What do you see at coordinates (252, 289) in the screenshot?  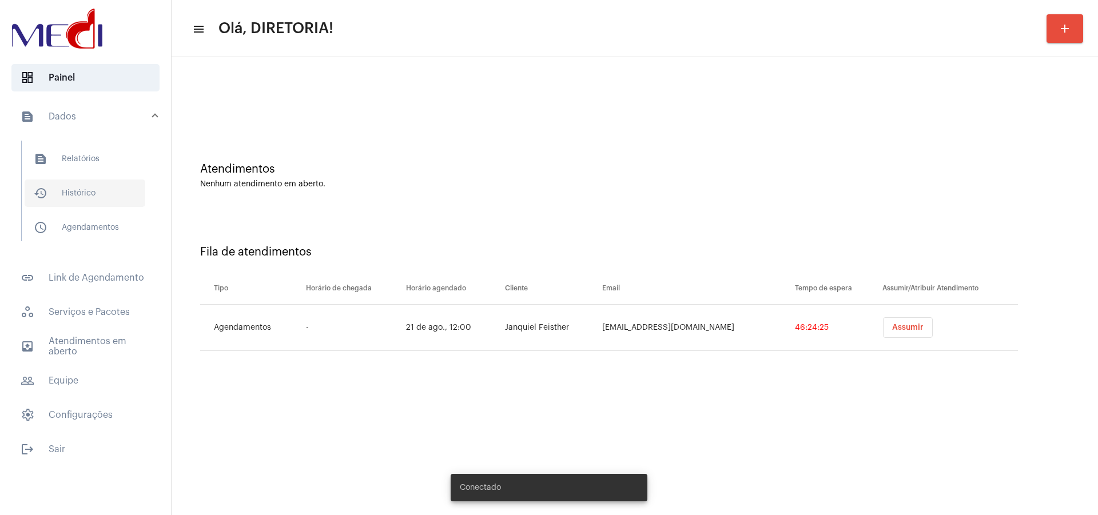 I see `th: Tipo` at bounding box center [252, 289].